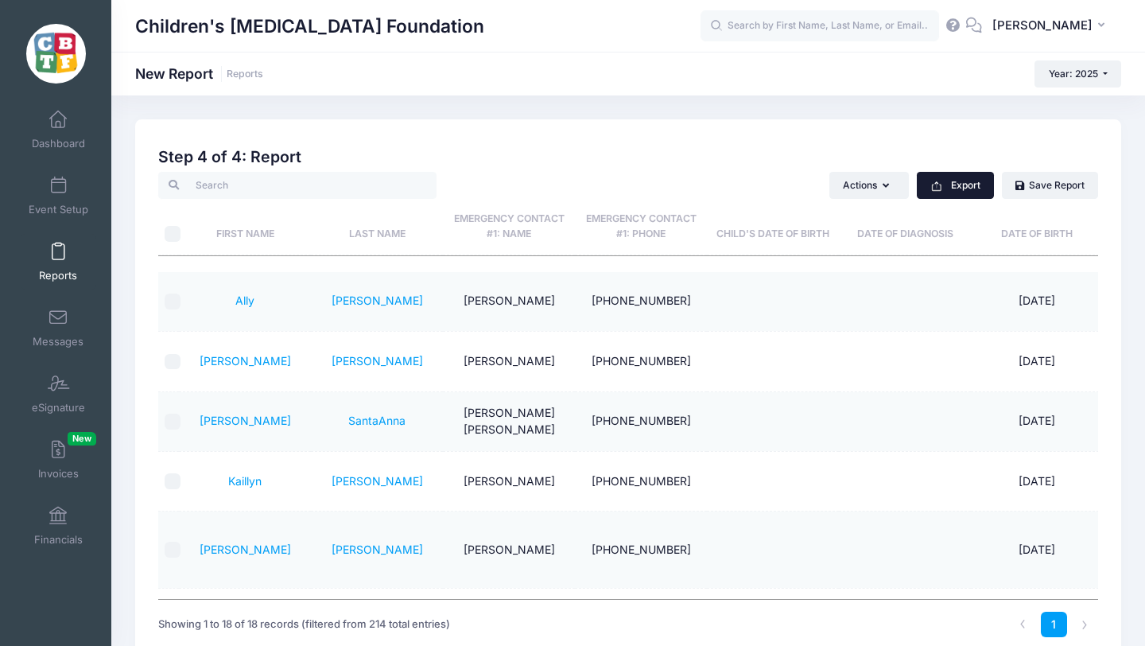 Image resolution: width=1145 pixels, height=646 pixels. What do you see at coordinates (58, 526) in the screenshot?
I see `a: Financials` at bounding box center [58, 526].